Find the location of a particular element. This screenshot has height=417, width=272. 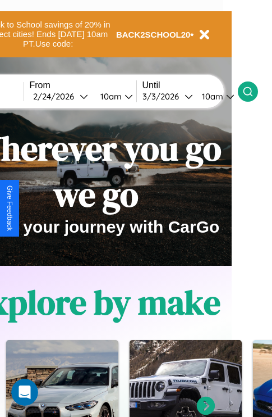

label: Until is located at coordinates (190, 85).